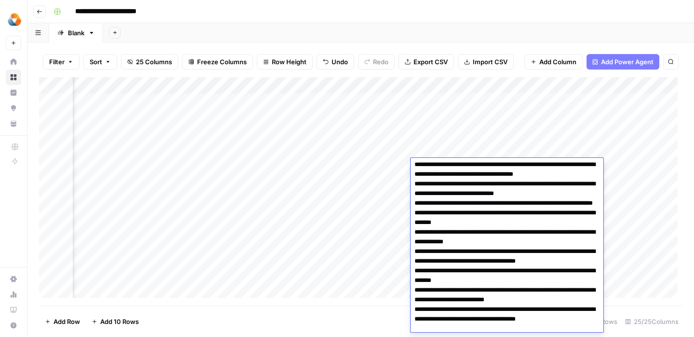  What do you see at coordinates (222, 62) in the screenshot?
I see `span: Freeze Columns` at bounding box center [222, 62].